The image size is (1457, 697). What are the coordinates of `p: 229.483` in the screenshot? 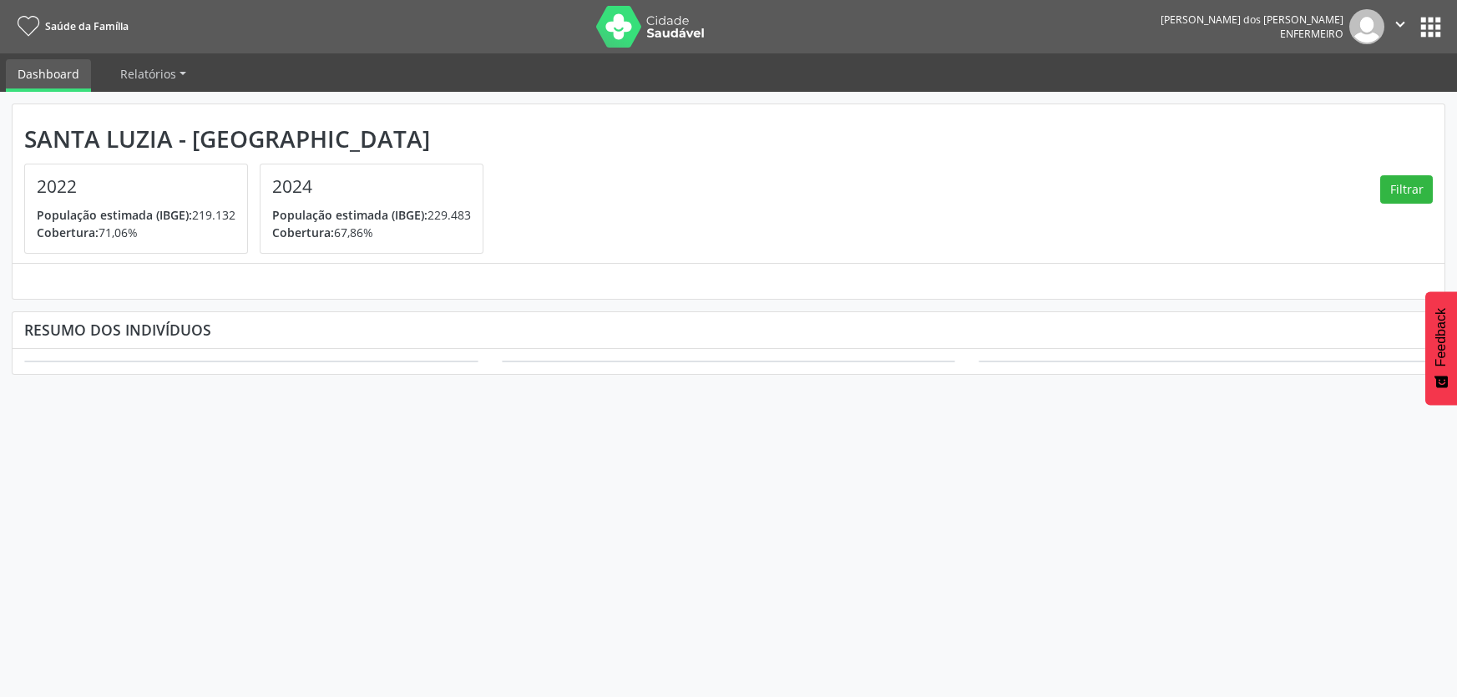 It's located at (372, 215).